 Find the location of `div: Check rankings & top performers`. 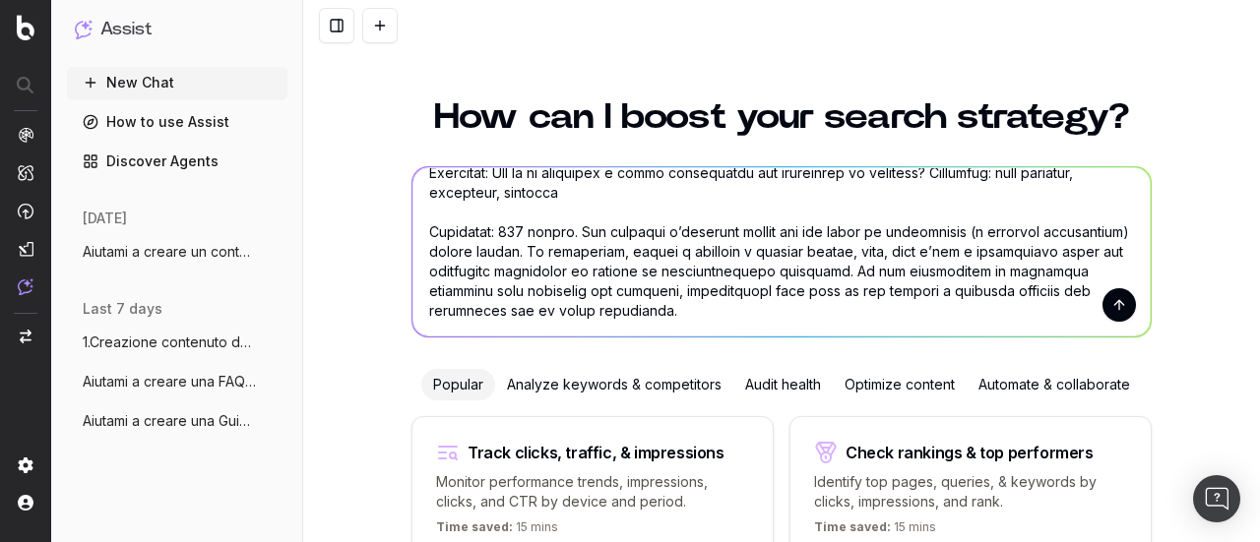

div: Check rankings & top performers is located at coordinates (969, 453).